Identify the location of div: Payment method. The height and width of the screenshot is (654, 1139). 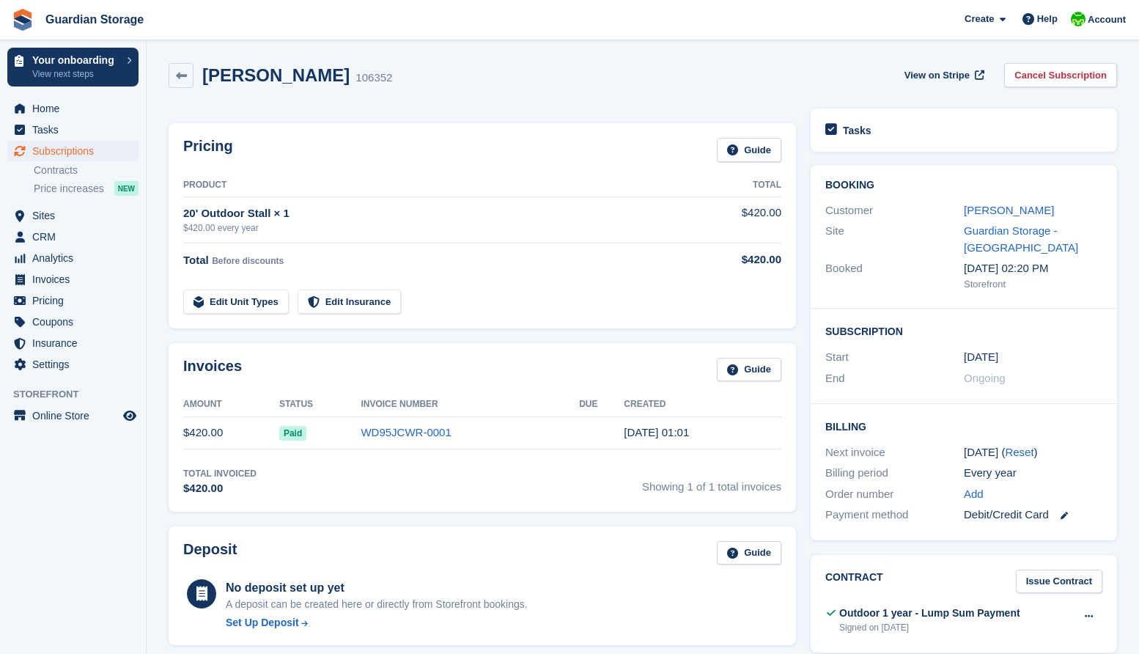
(894, 515).